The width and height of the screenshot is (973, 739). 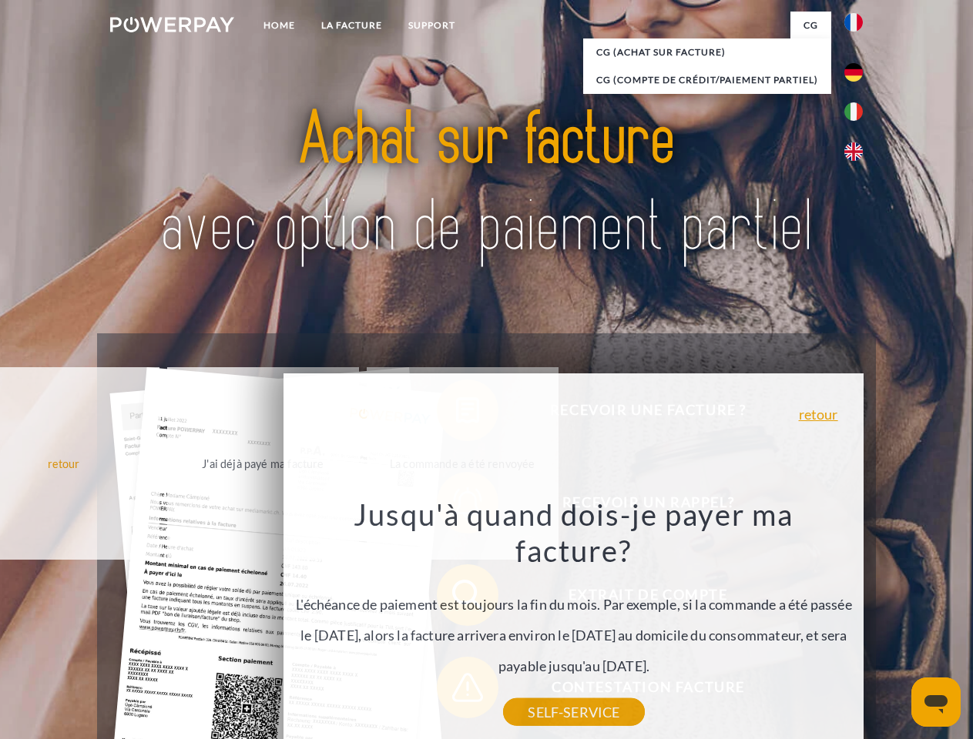 I want to click on div: J'ai déjà payé ma facture, so click(x=263, y=463).